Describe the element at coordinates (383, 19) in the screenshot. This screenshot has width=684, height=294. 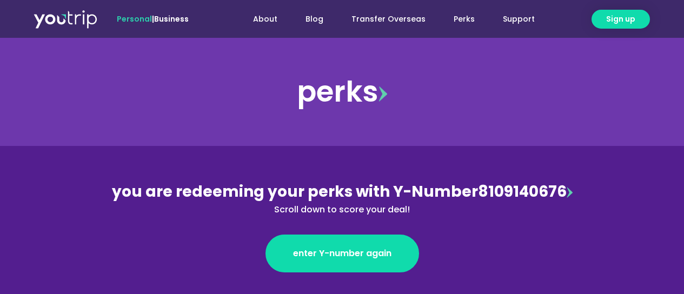
I see `nav: Menu` at that location.